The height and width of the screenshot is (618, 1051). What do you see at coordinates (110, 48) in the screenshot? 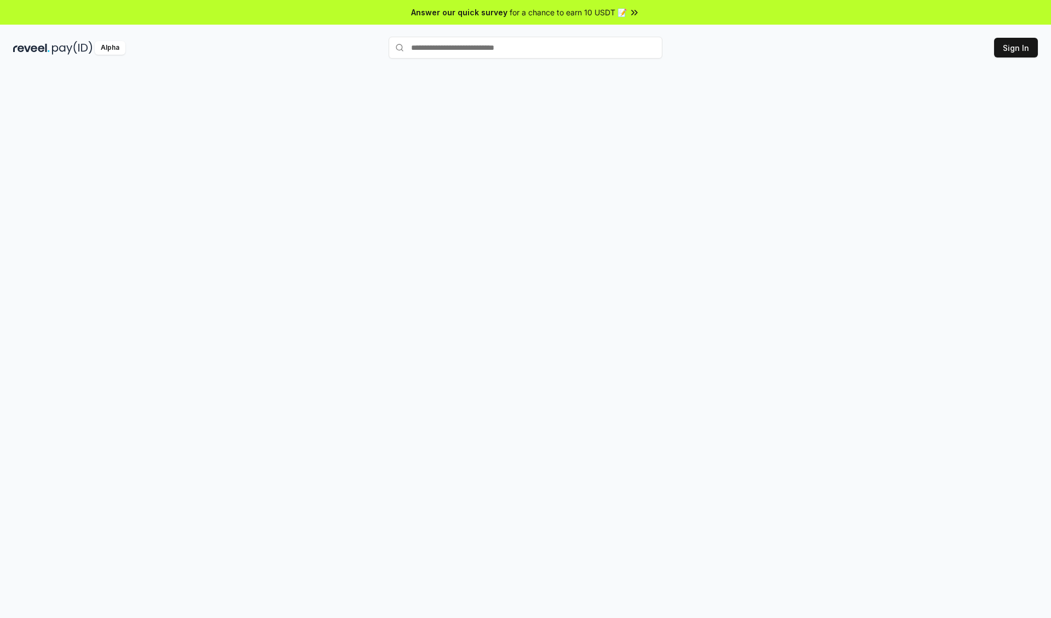
I see `div: Alpha` at bounding box center [110, 48].